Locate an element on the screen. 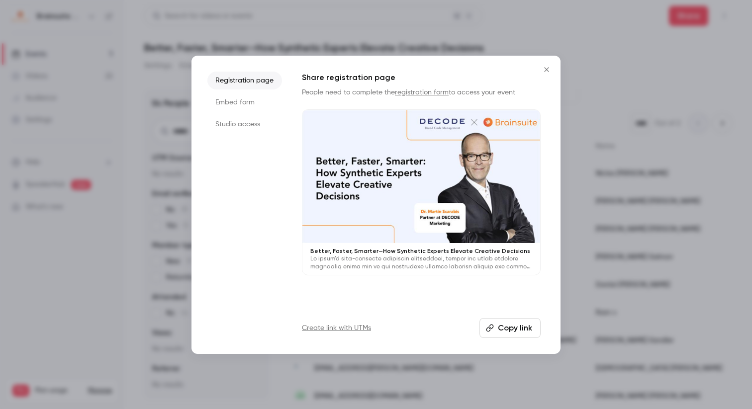 This screenshot has width=752, height=409. a: Better, Faster, Smarter—How Synthetic Experts Elevate Creative DecisionsLo ipsum’d sita-consecte ... is located at coordinates (421, 192).